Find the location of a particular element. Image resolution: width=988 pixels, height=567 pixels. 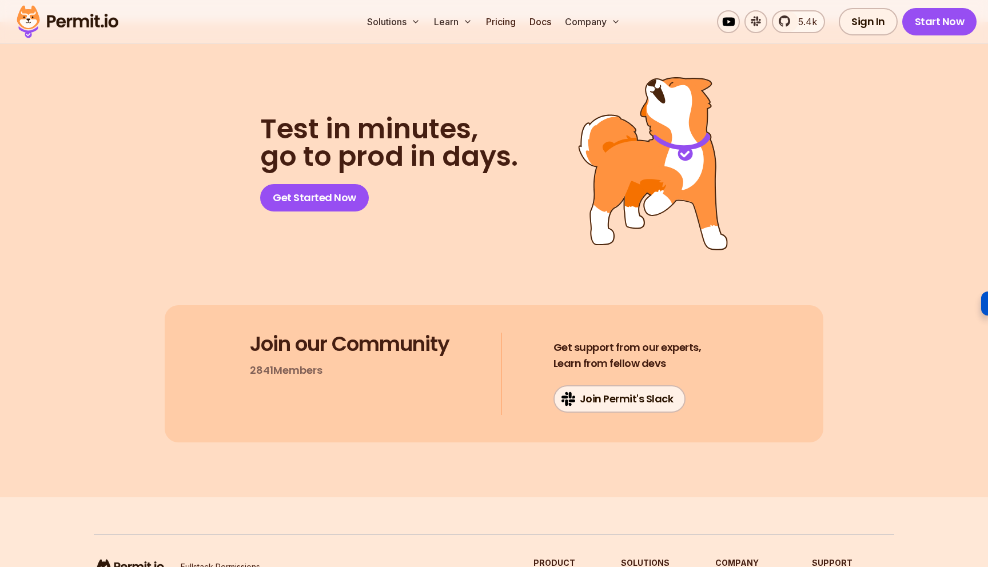

button: Learn is located at coordinates (453, 22).